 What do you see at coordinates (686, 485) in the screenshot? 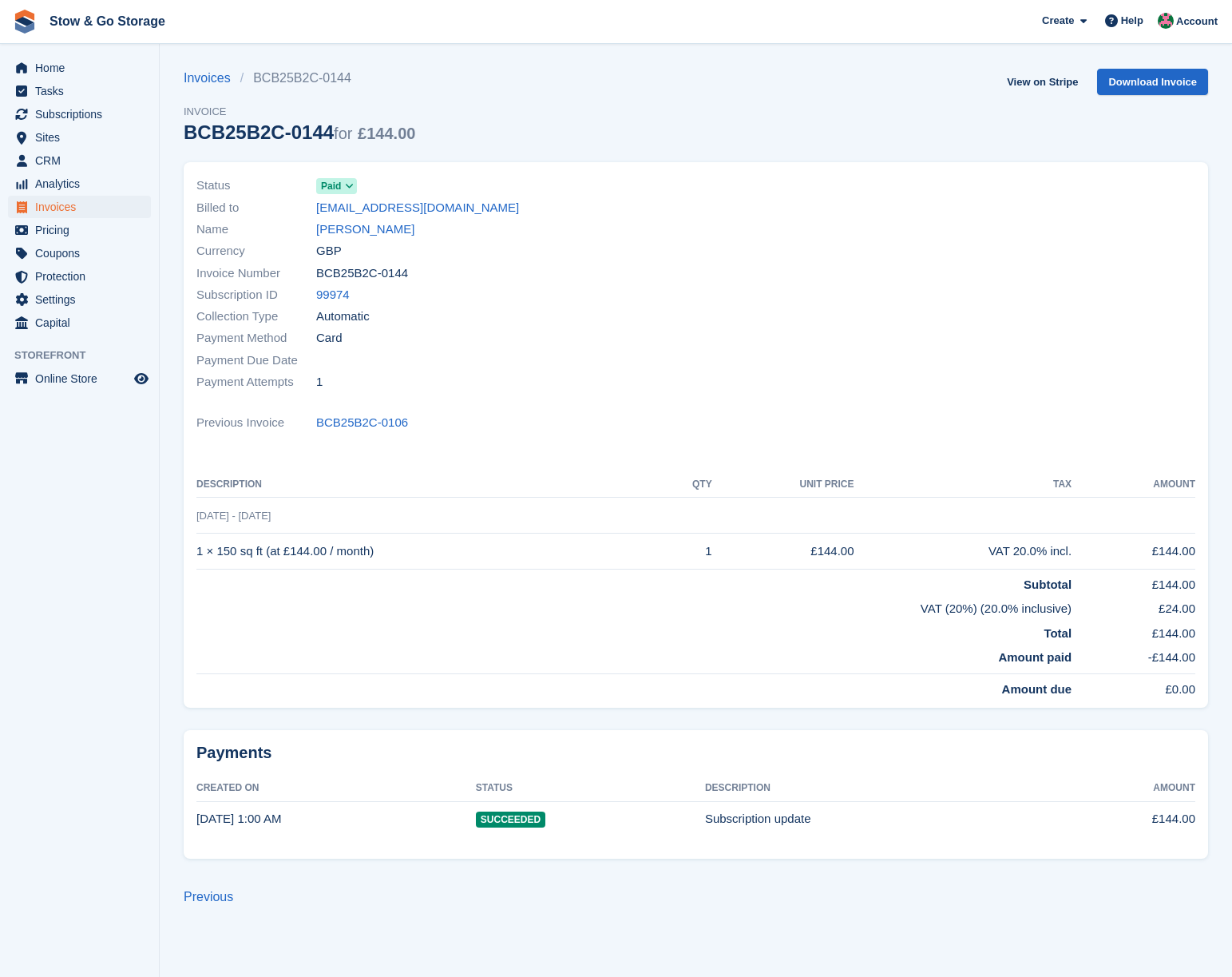
I see `th: QTY` at bounding box center [686, 485].